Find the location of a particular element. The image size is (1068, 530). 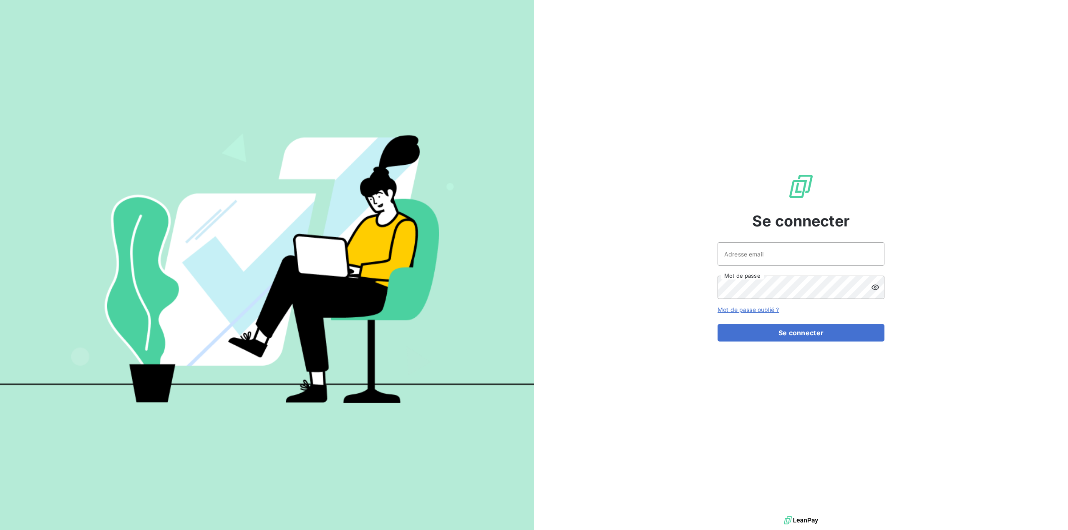

span: Se connecter is located at coordinates (801, 221).